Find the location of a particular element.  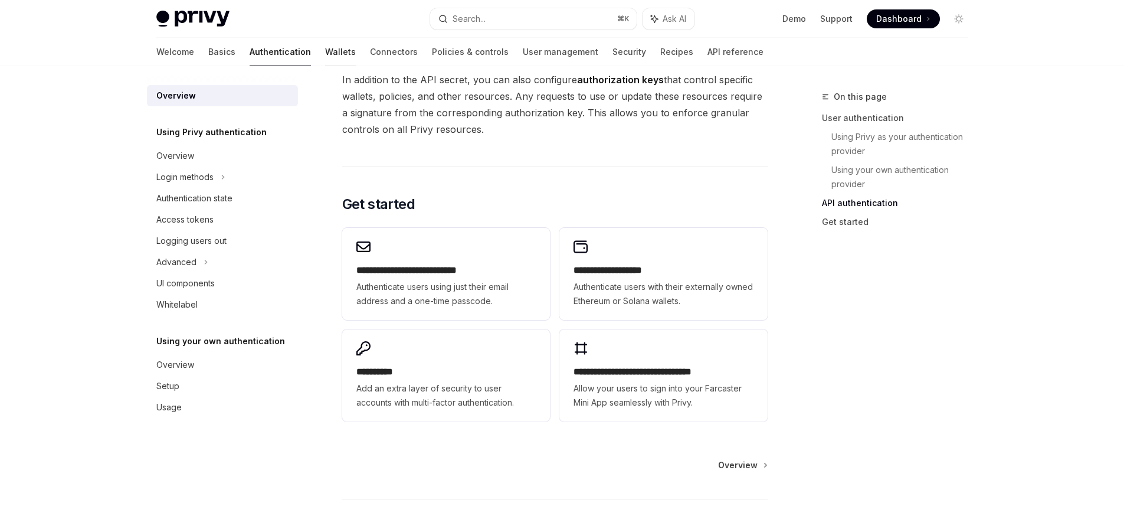

a: Whitelabel is located at coordinates (223, 305).